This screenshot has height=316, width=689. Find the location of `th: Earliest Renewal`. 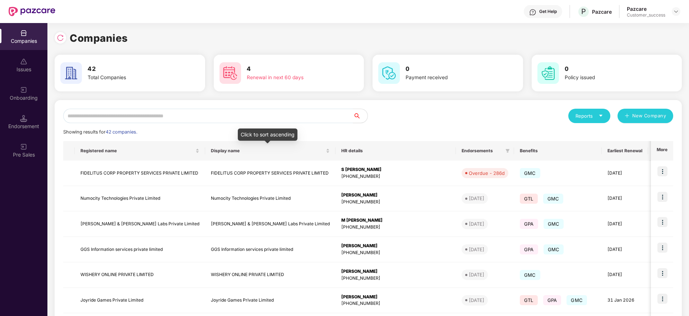

th: Earliest Renewal is located at coordinates (625, 151).